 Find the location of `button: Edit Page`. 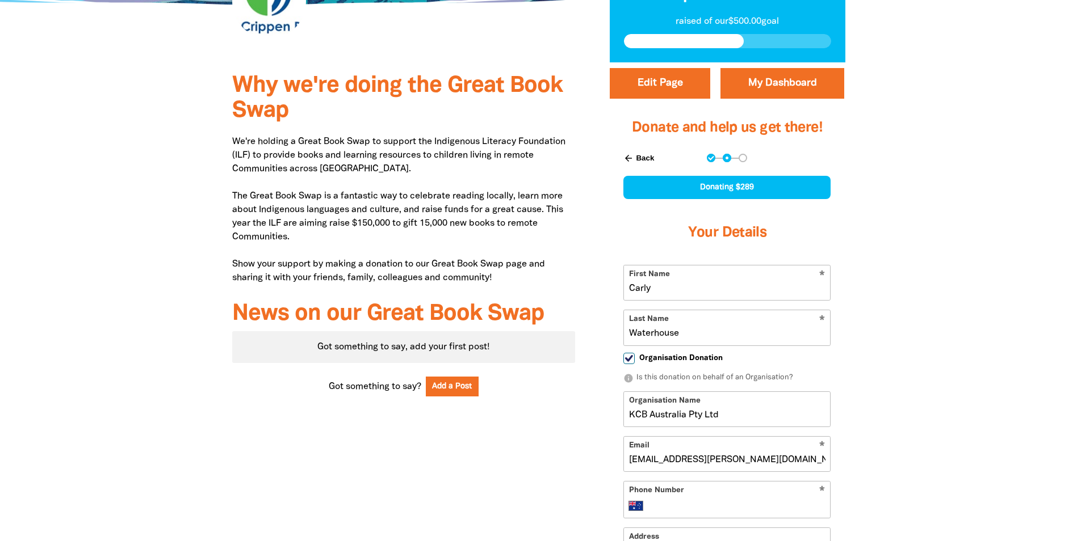

button: Edit Page is located at coordinates (659, 83).